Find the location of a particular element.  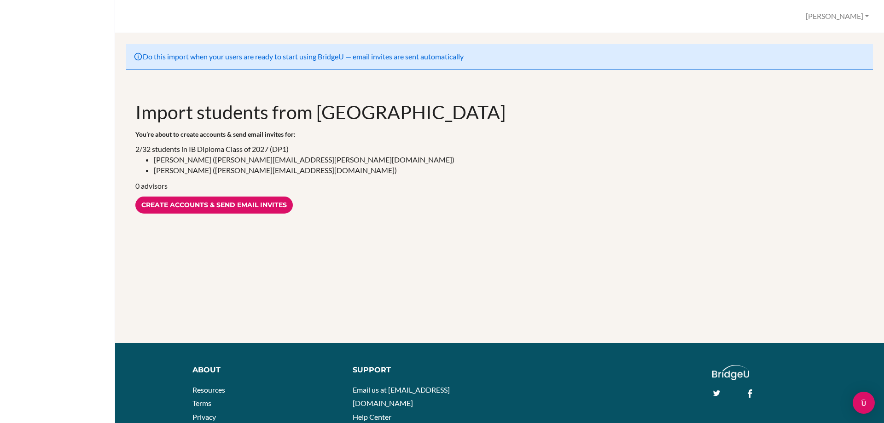

div: About is located at coordinates (266, 370).